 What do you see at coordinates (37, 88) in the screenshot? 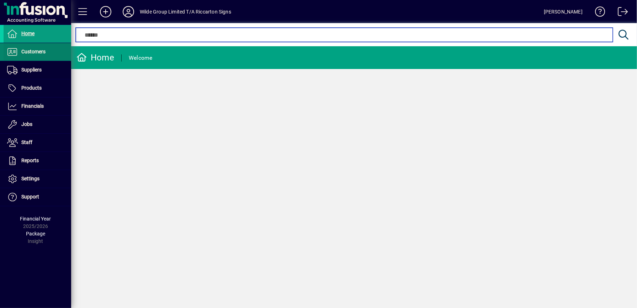
I see `a: Products` at bounding box center [37, 88].